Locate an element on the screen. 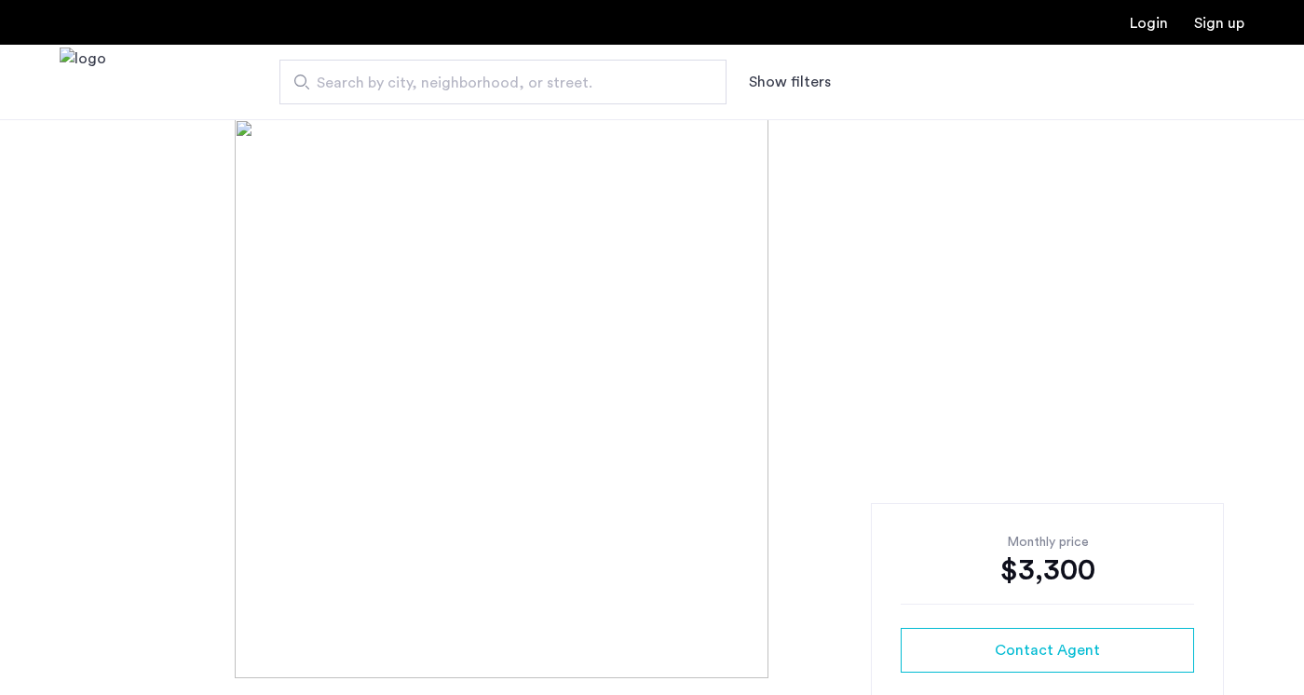 The width and height of the screenshot is (1304, 695). span: Search by city, neighborhood, or street. is located at coordinates (495, 83).